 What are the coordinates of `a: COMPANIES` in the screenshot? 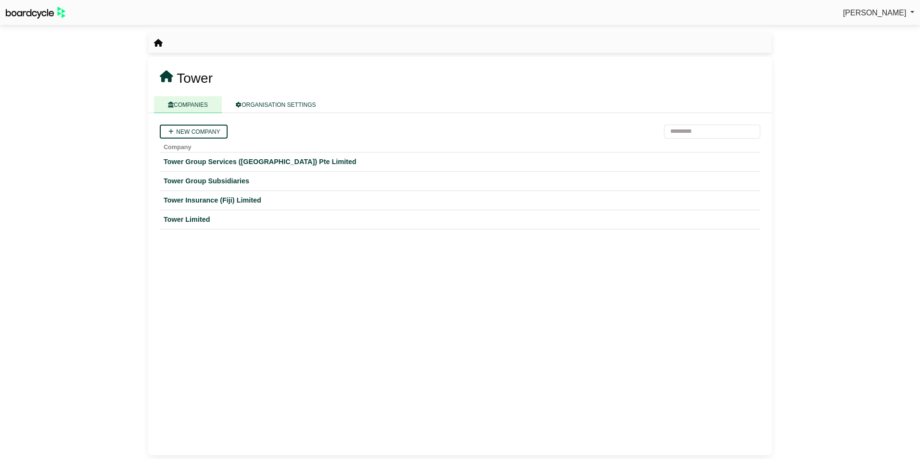 It's located at (188, 104).